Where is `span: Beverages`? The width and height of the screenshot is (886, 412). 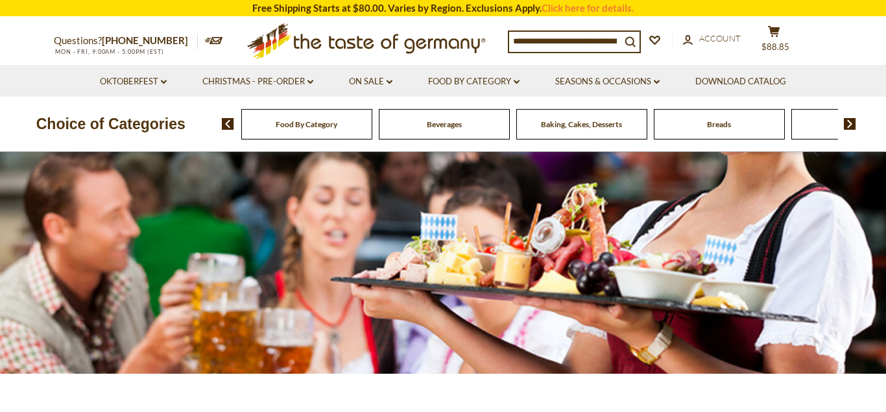
span: Beverages is located at coordinates (445, 124).